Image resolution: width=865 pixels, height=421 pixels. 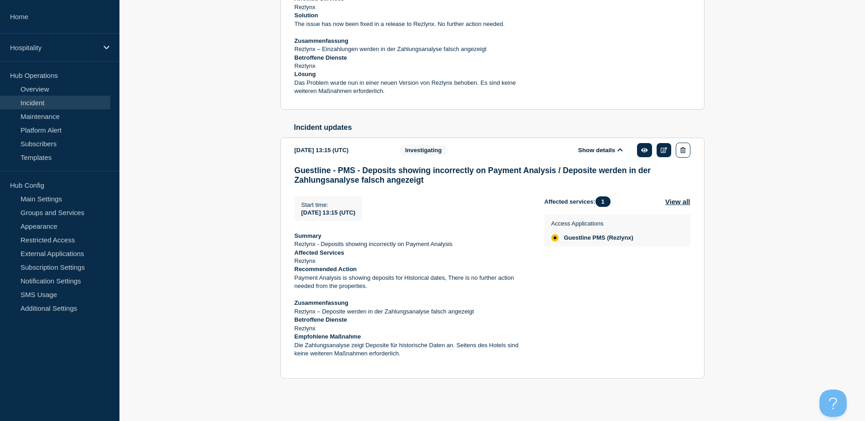 What do you see at coordinates (328, 336) in the screenshot?
I see `strong: Empfohlene Maßnahme` at bounding box center [328, 336].